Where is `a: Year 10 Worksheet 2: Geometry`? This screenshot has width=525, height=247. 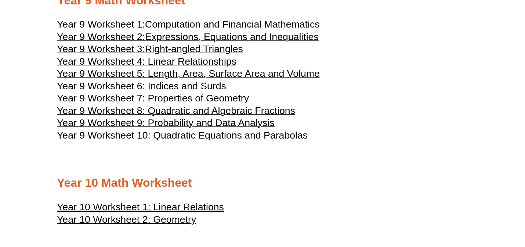
a: Year 10 Worksheet 2: Geometry is located at coordinates (126, 221).